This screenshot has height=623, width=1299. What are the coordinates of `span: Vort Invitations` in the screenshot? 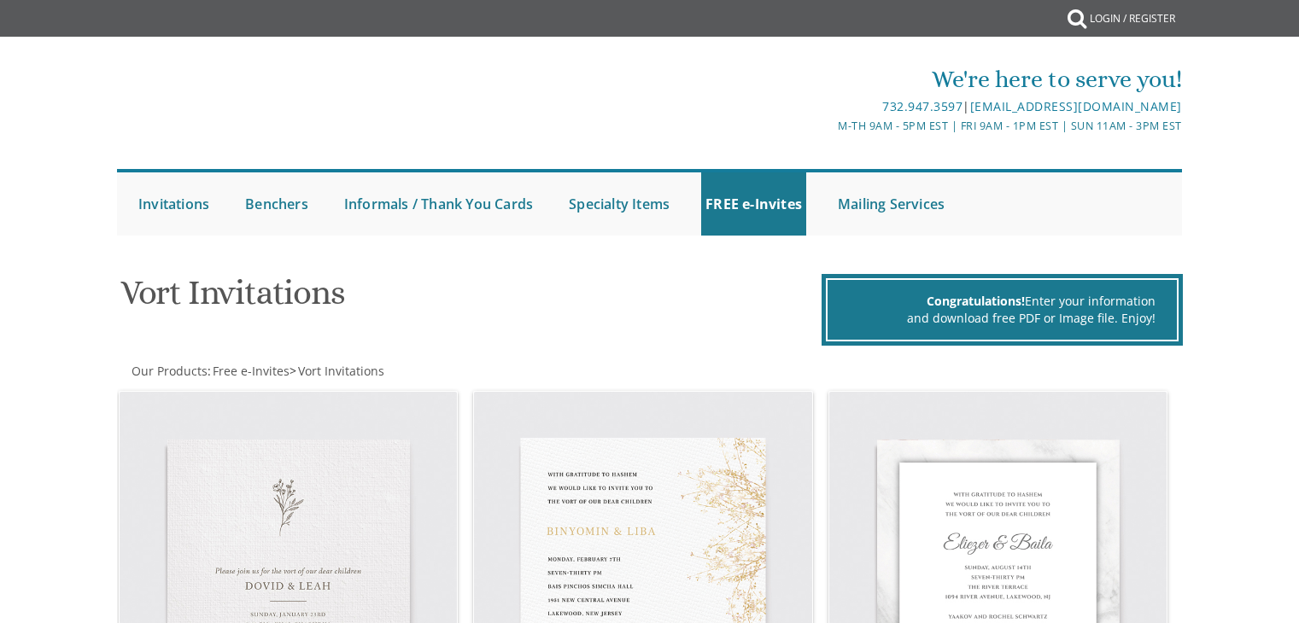 It's located at (341, 371).